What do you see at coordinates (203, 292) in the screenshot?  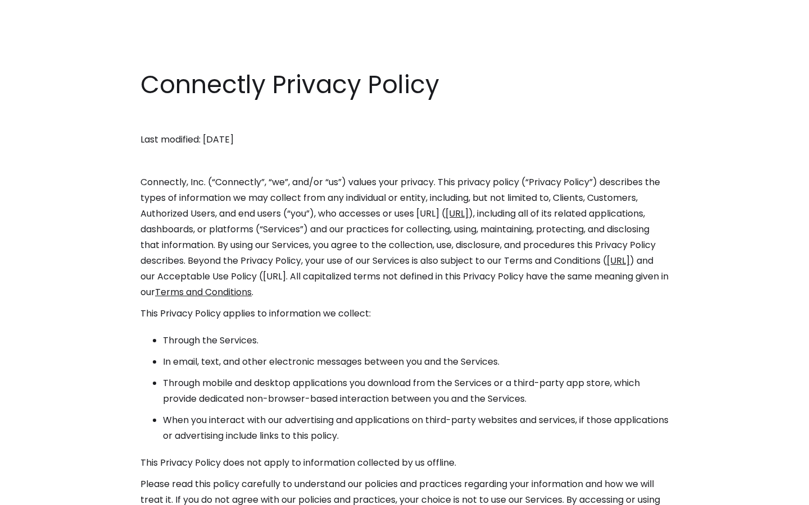 I see `a: Terms and Conditions` at bounding box center [203, 292].